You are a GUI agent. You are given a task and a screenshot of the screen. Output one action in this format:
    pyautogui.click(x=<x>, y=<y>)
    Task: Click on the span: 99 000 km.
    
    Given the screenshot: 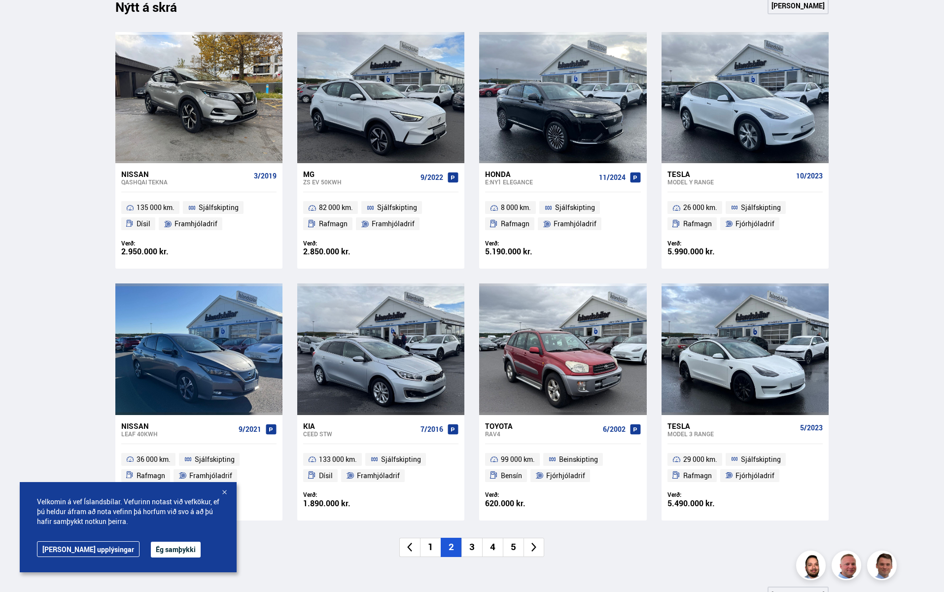 What is the action you would take?
    pyautogui.click(x=518, y=459)
    